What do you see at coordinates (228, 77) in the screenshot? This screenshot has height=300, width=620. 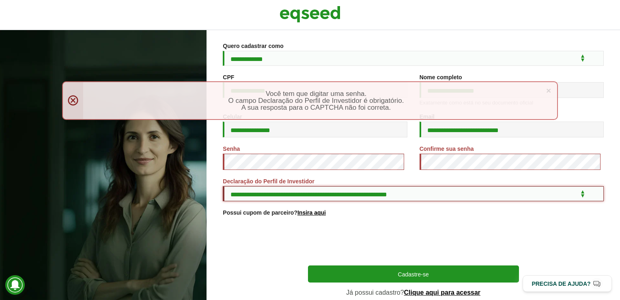 I see `label: CPF` at bounding box center [228, 77].